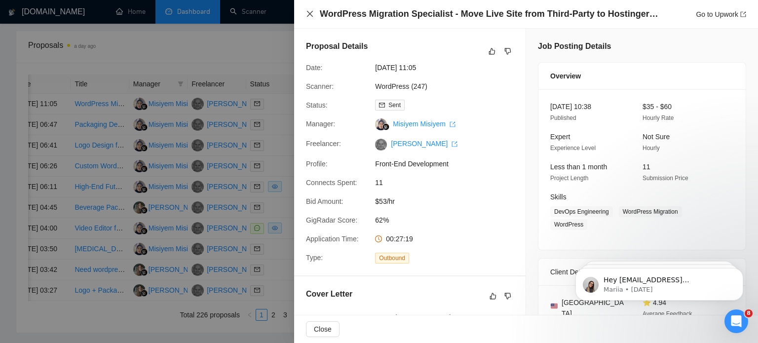 The image size is (758, 343). I want to click on span: mail, so click(382, 105).